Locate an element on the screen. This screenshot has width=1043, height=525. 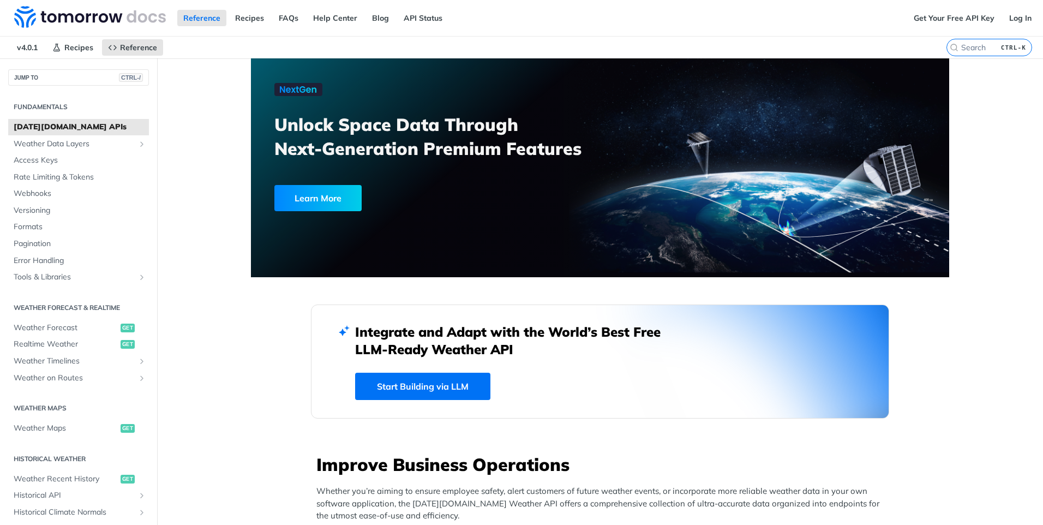
a: Get Your Free API Key is located at coordinates (954, 18).